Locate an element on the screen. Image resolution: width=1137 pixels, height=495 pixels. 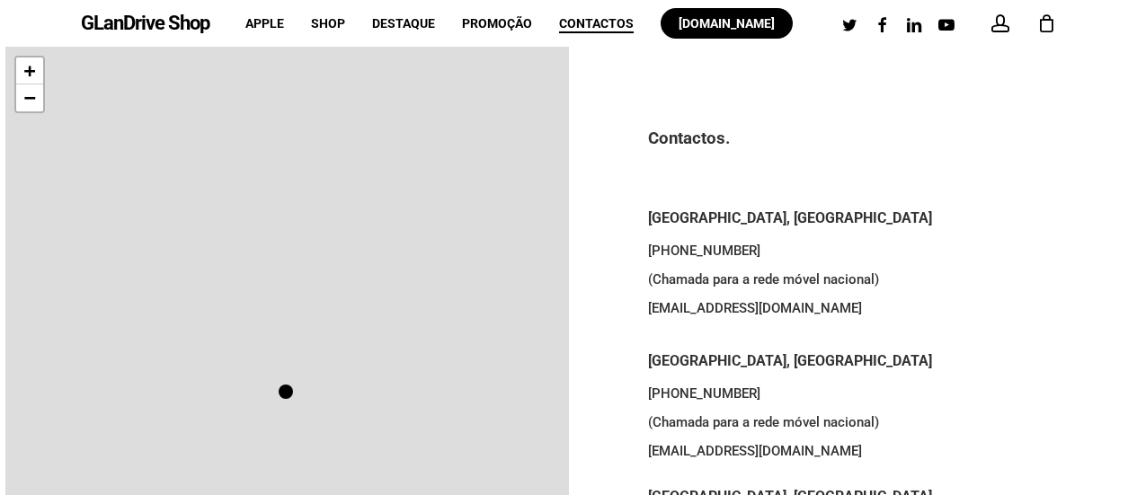
a: Zoom out is located at coordinates (30, 98).